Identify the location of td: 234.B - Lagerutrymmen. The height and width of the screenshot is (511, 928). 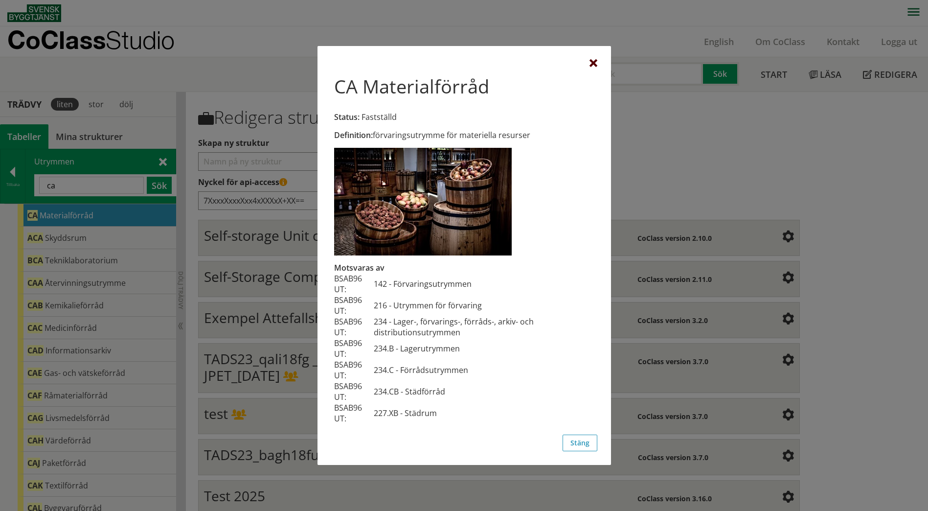
(484, 348).